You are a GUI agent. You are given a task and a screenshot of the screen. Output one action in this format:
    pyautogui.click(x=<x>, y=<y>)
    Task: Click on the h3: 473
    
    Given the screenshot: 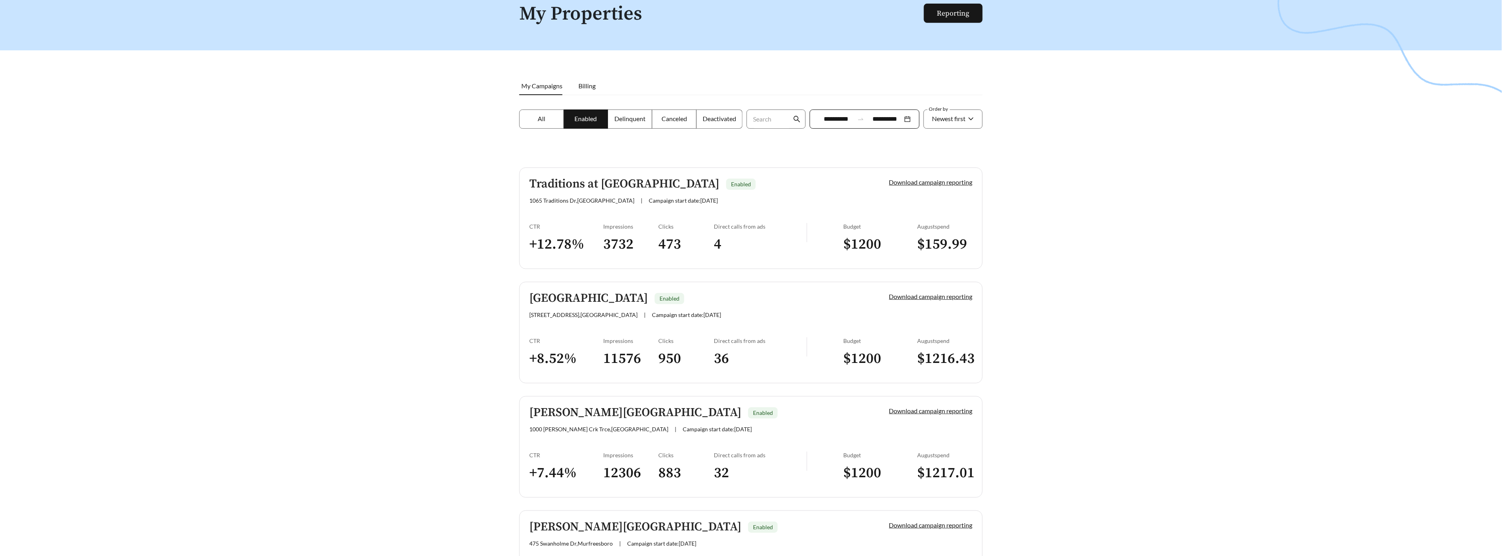 What is the action you would take?
    pyautogui.click(x=686, y=244)
    